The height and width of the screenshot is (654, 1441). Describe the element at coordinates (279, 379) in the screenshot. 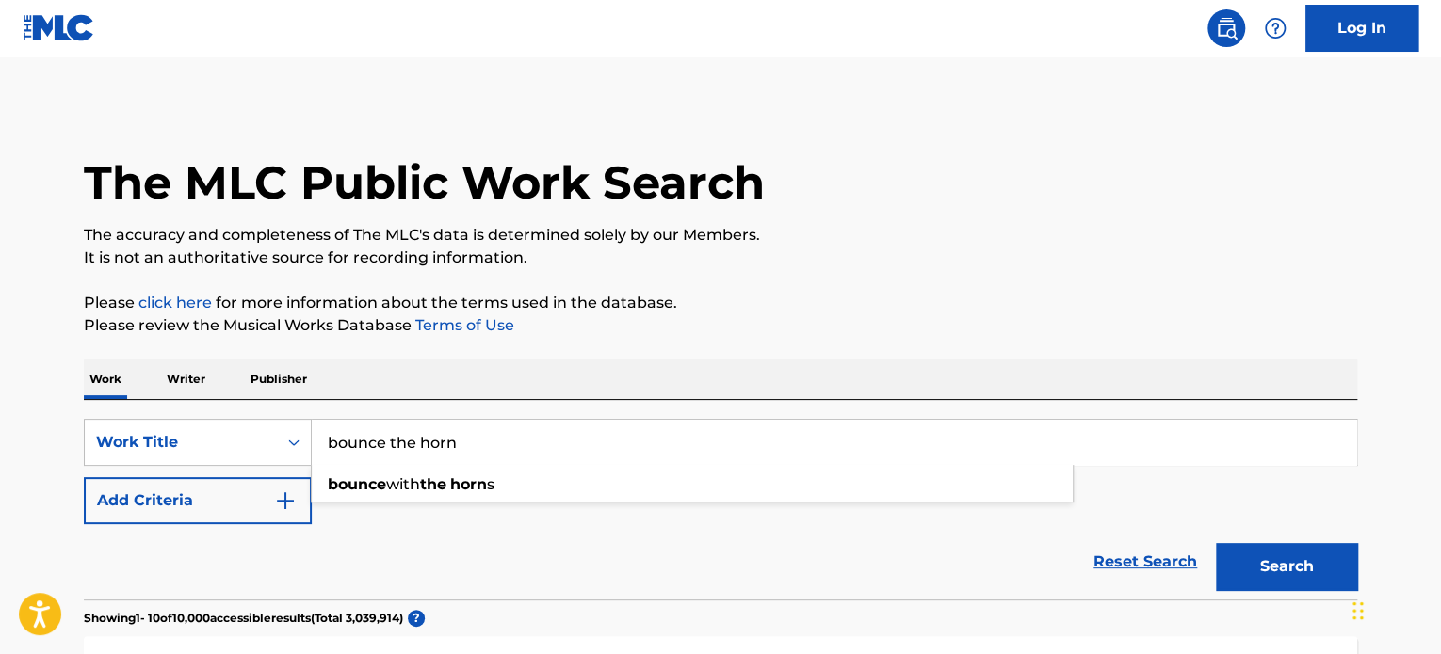

I see `p: Publisher` at that location.